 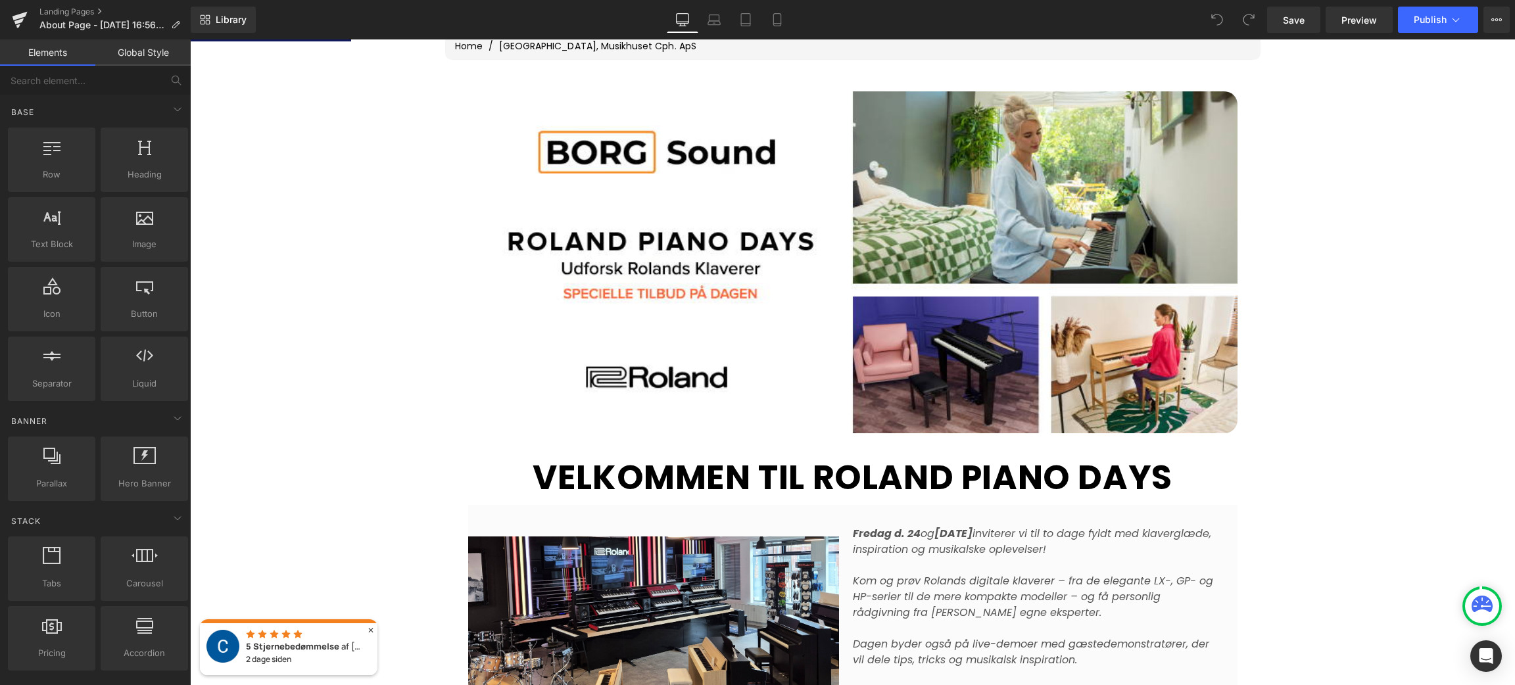 I want to click on span: Row, so click(x=51, y=174).